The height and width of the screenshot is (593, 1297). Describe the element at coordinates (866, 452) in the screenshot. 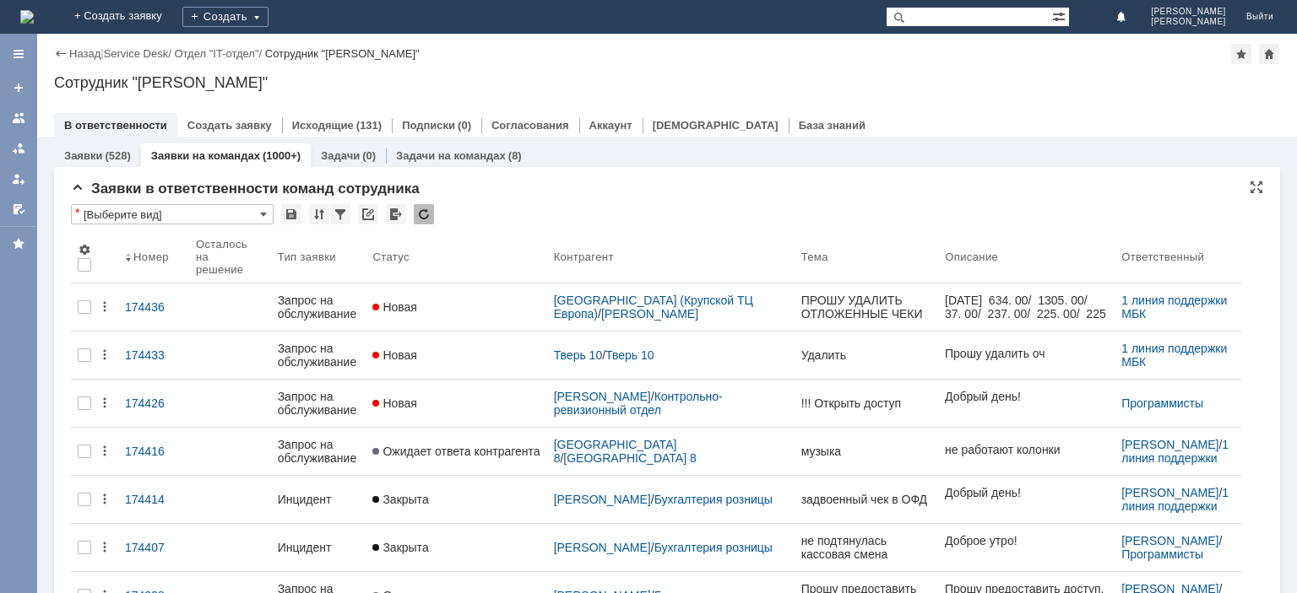

I see `a: музыка` at that location.